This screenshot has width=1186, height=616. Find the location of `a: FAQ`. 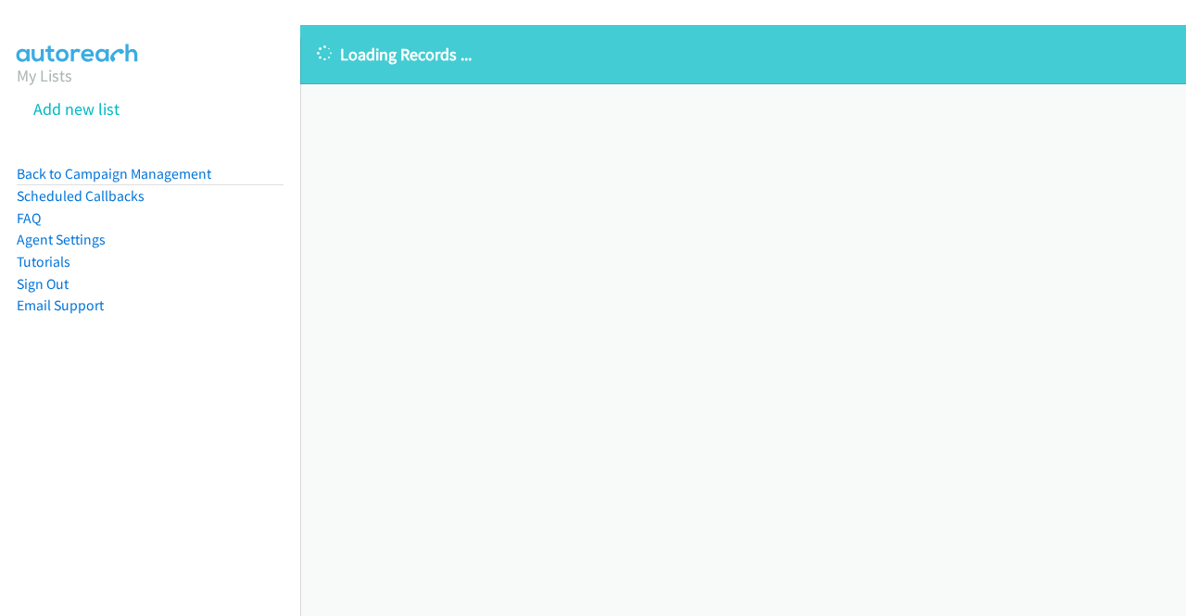

a: FAQ is located at coordinates (29, 218).